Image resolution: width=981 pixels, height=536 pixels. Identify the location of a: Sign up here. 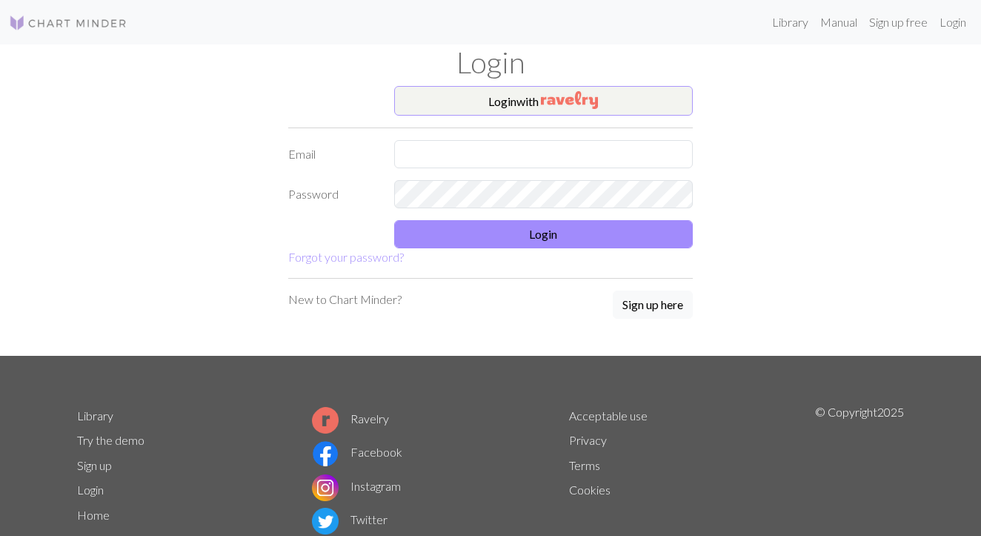
(653, 305).